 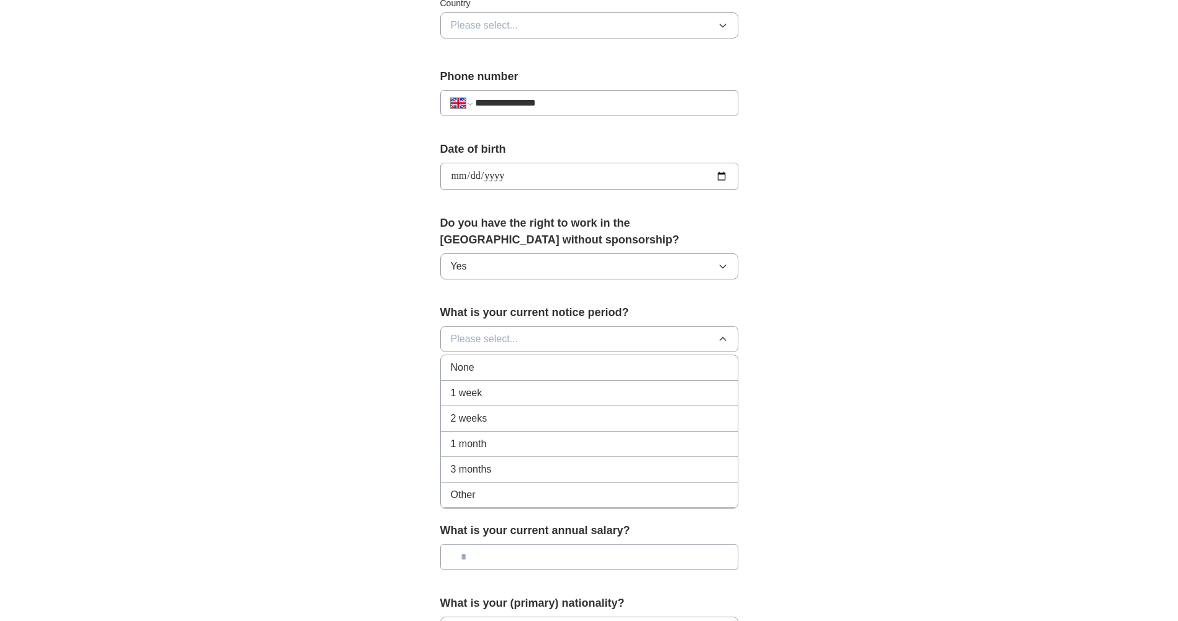 I want to click on button: Yes, so click(x=589, y=266).